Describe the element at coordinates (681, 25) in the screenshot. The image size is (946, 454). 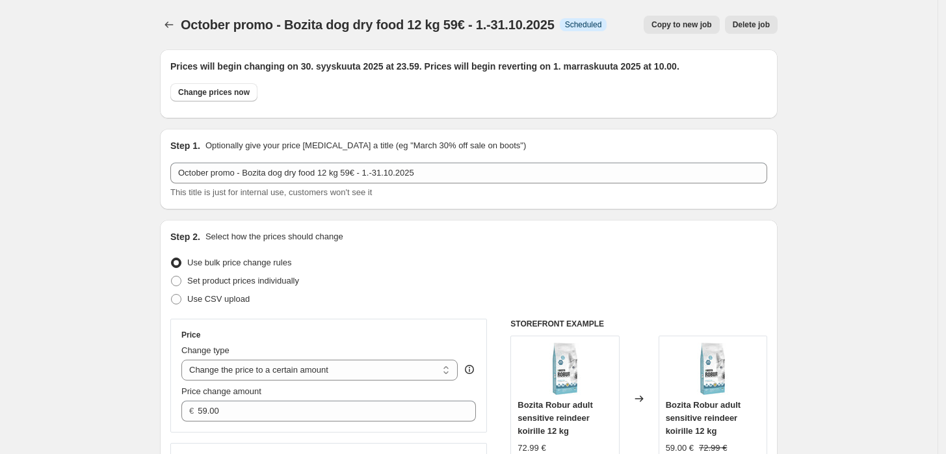
I see `button: Copy to new job` at that location.